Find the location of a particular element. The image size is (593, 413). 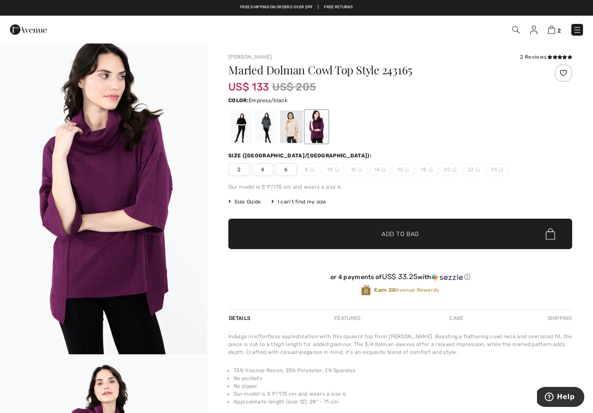

div: Features is located at coordinates (347, 318).